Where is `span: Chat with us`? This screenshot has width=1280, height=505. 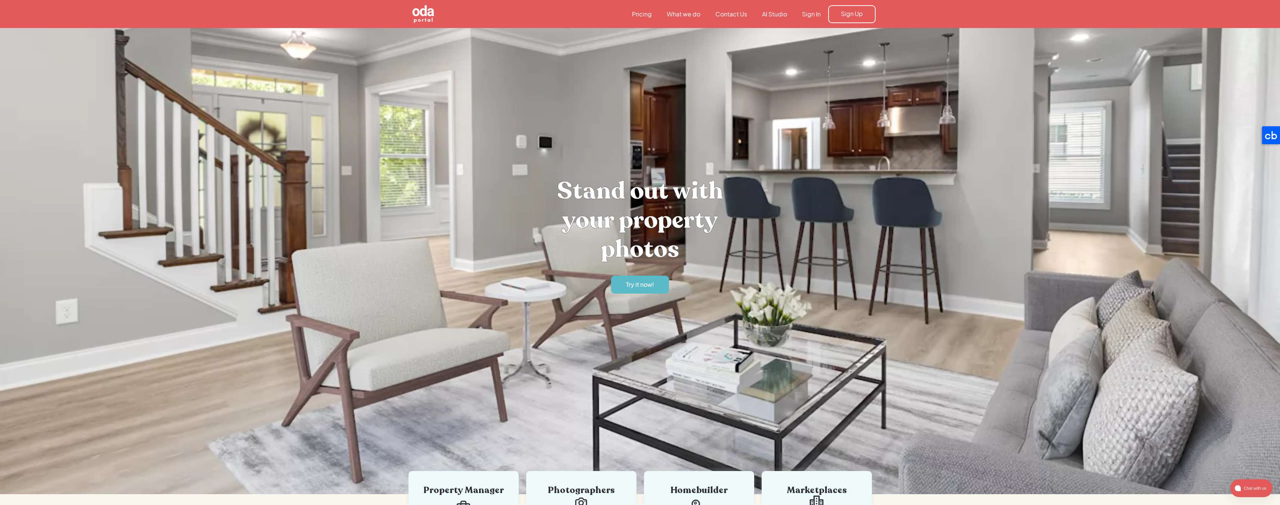 span: Chat with us is located at coordinates (1254, 488).